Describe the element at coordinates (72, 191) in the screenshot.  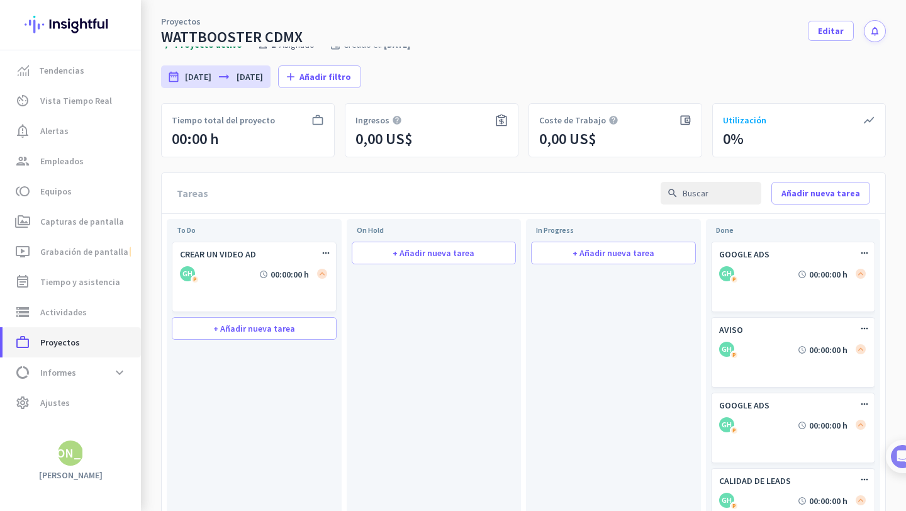
I see `a: tollEquipos` at that location.